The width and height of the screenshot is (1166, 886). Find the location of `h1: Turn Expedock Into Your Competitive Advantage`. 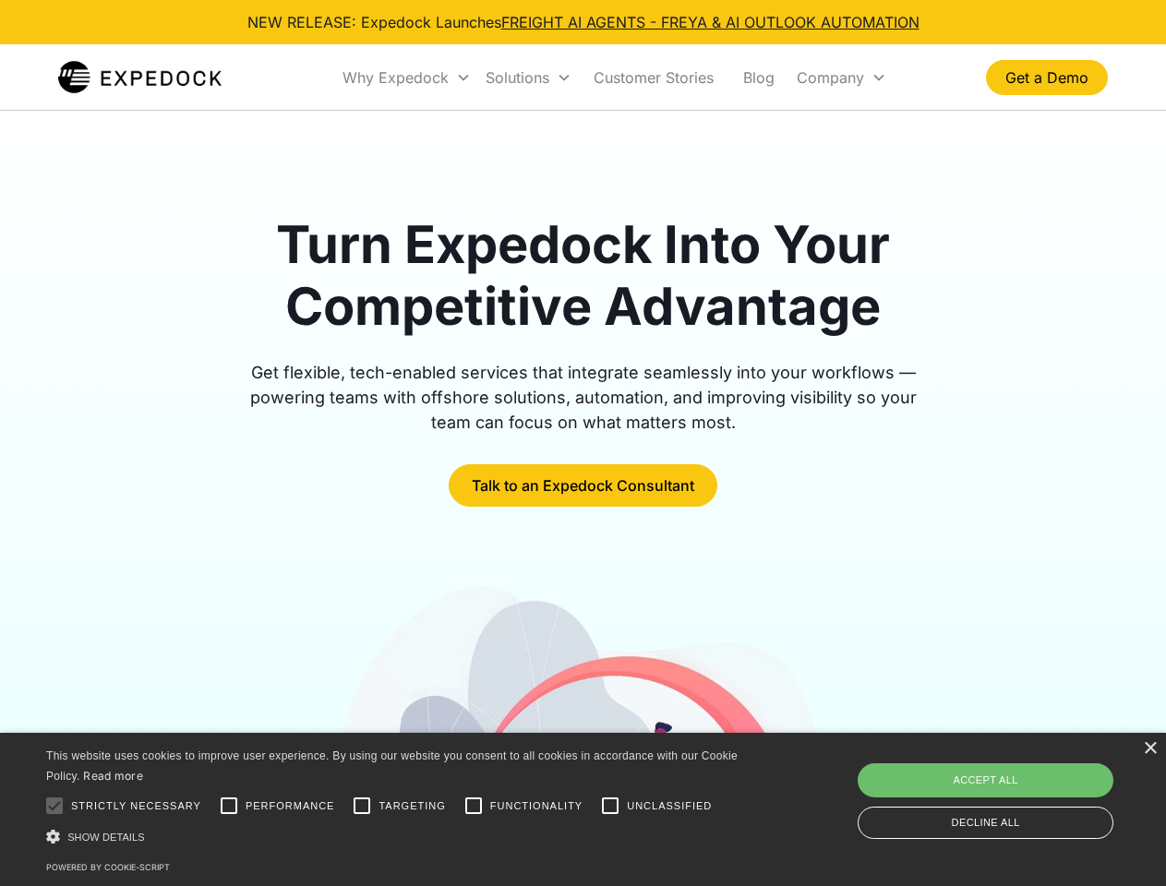

h1: Turn Expedock Into Your Competitive Advantage is located at coordinates (583, 276).